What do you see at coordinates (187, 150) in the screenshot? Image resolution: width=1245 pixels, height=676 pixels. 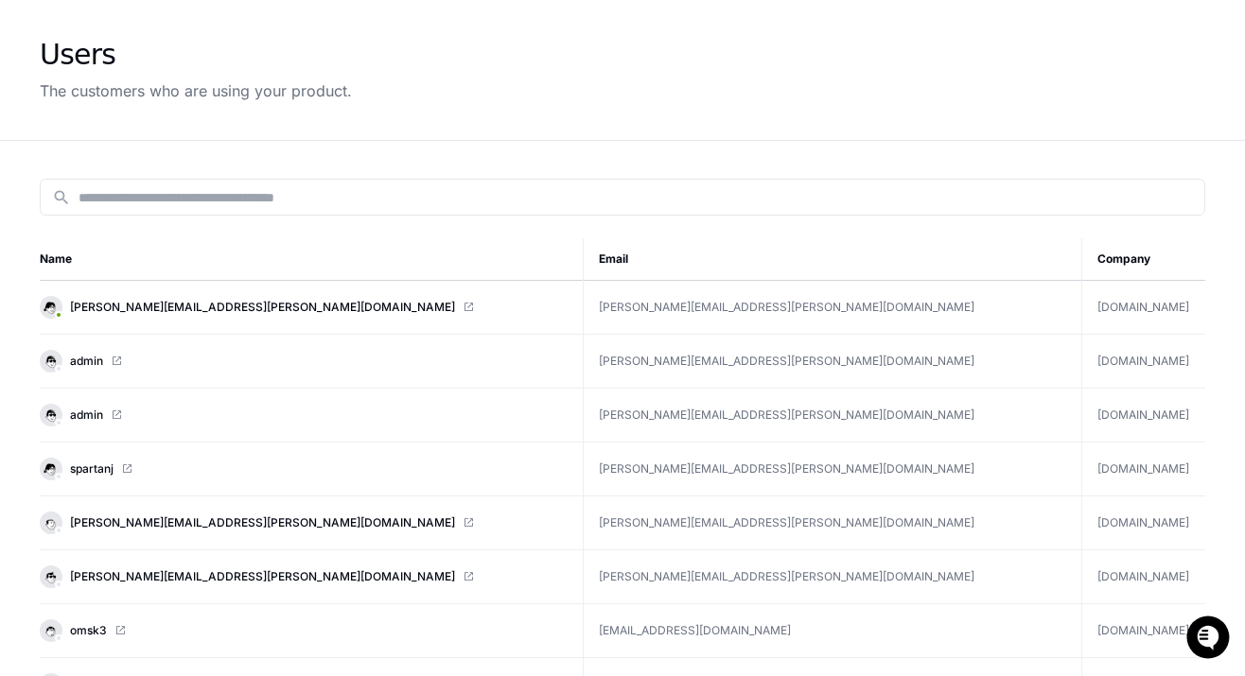 I see `div: Start new chat` at bounding box center [187, 150].